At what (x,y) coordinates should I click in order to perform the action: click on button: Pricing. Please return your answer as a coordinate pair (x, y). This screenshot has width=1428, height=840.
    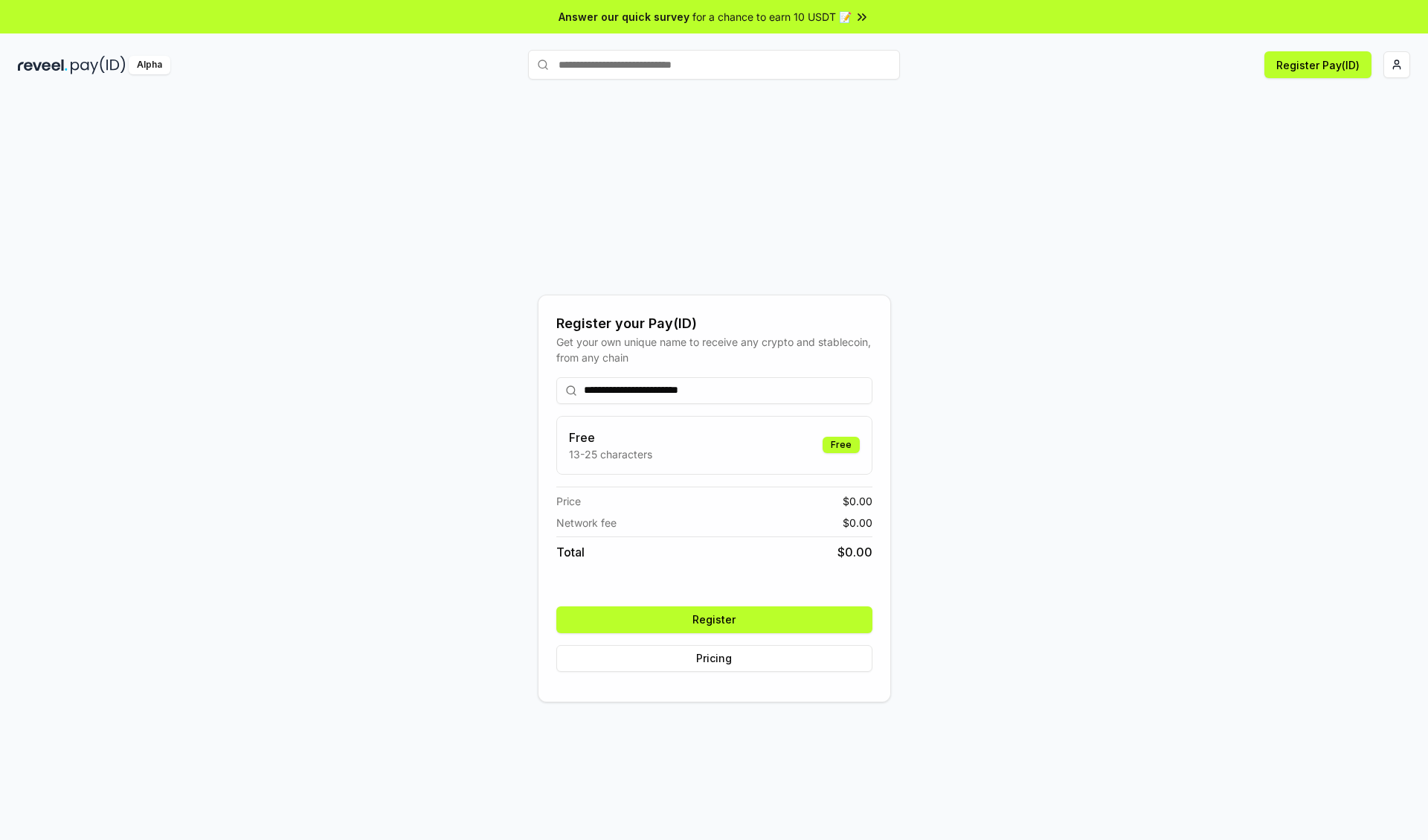
    Looking at the image, I should click on (714, 659).